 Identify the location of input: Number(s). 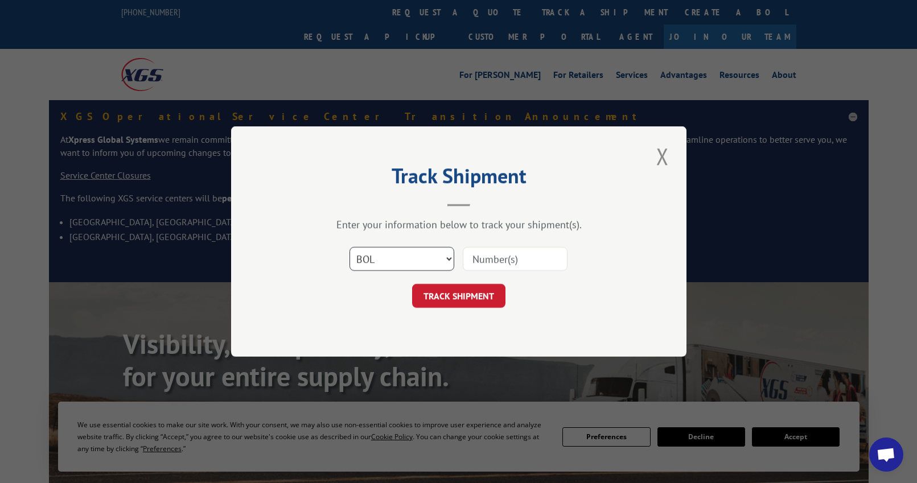
(515, 259).